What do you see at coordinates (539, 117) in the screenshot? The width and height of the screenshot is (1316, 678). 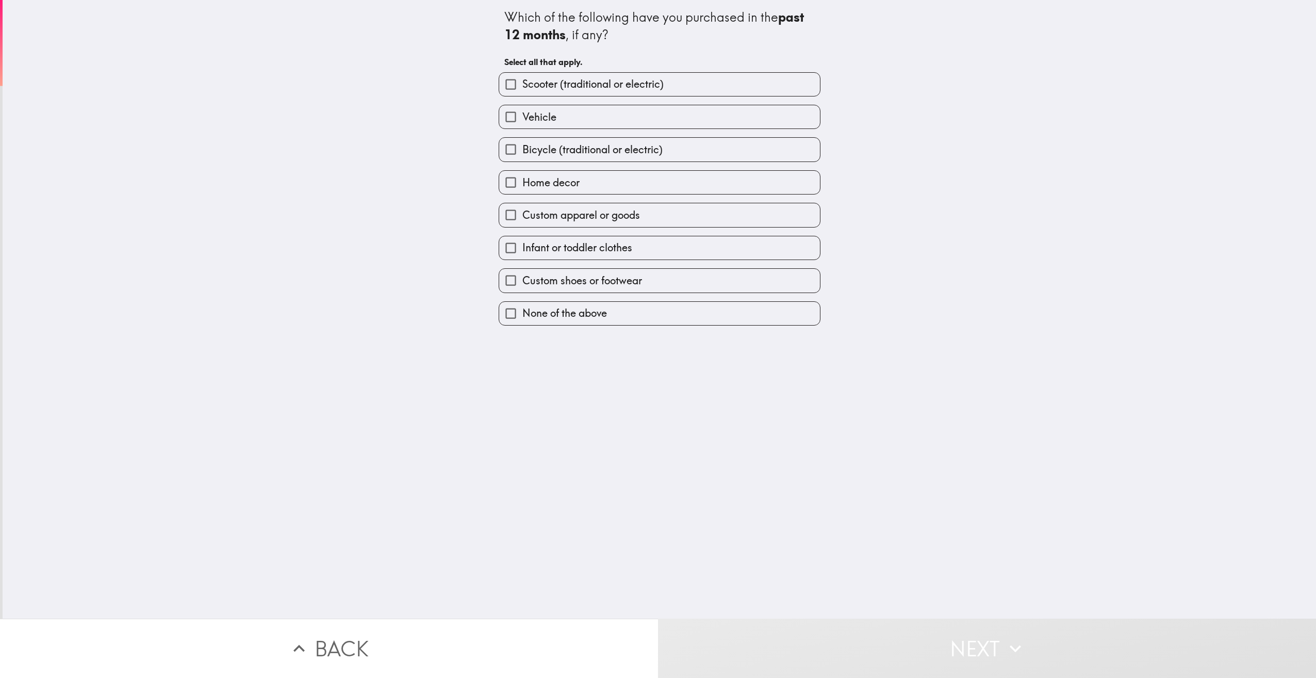 I see `span: Vehicle` at bounding box center [539, 117].